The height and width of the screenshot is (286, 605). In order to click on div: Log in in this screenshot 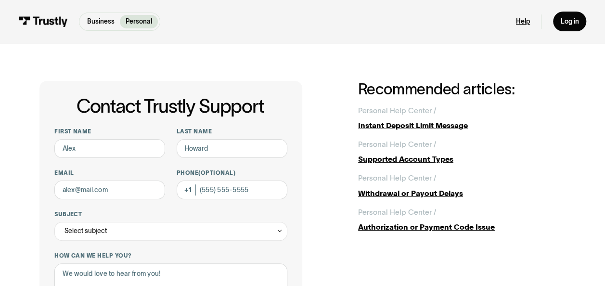, I will do `click(569, 22)`.